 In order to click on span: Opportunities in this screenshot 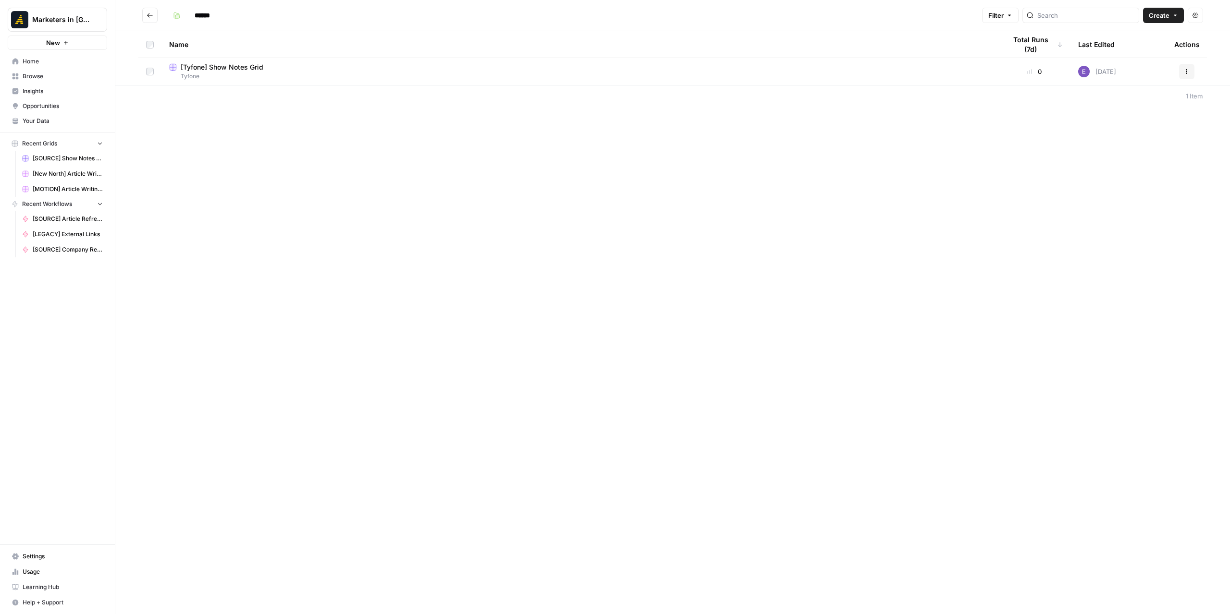, I will do `click(62, 106)`.